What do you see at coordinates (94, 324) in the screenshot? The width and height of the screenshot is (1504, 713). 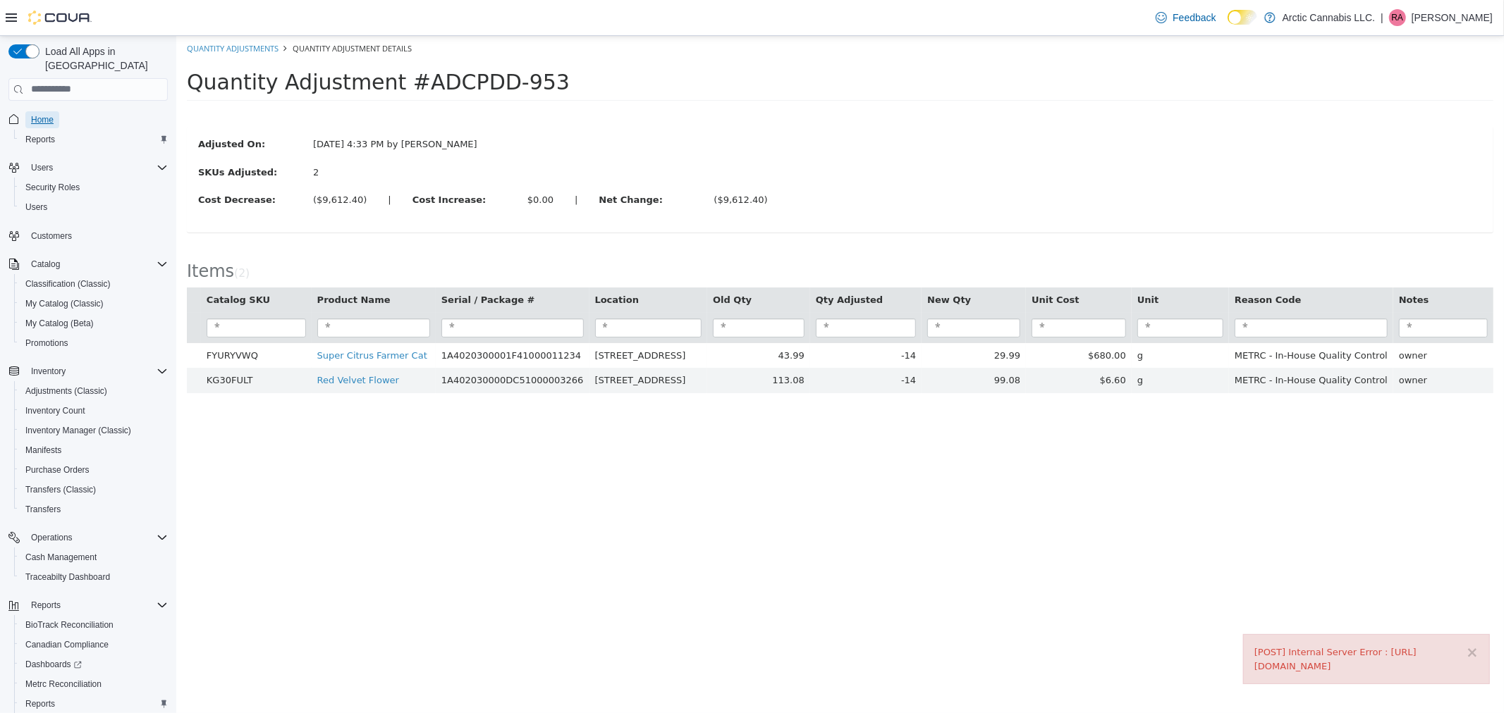 I see `button: My Catalog (Beta)` at bounding box center [94, 324].